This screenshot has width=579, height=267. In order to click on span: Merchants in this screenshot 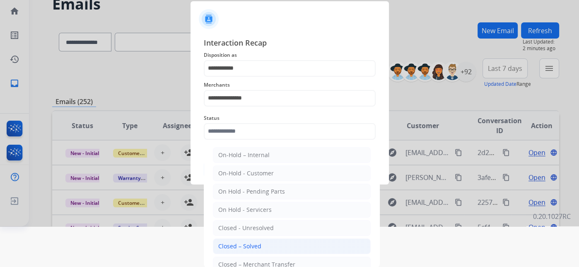, I will do `click(290, 85)`.